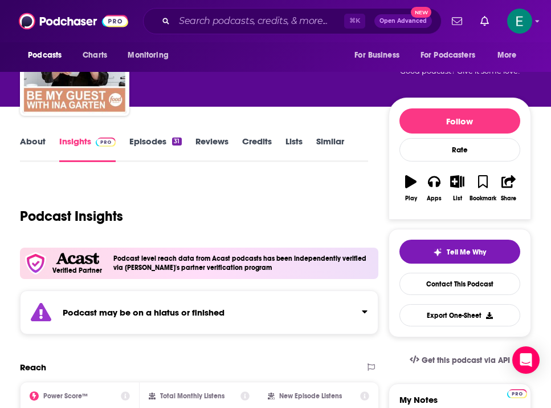 Image resolution: width=551 pixels, height=408 pixels. I want to click on h2: Reach, so click(33, 367).